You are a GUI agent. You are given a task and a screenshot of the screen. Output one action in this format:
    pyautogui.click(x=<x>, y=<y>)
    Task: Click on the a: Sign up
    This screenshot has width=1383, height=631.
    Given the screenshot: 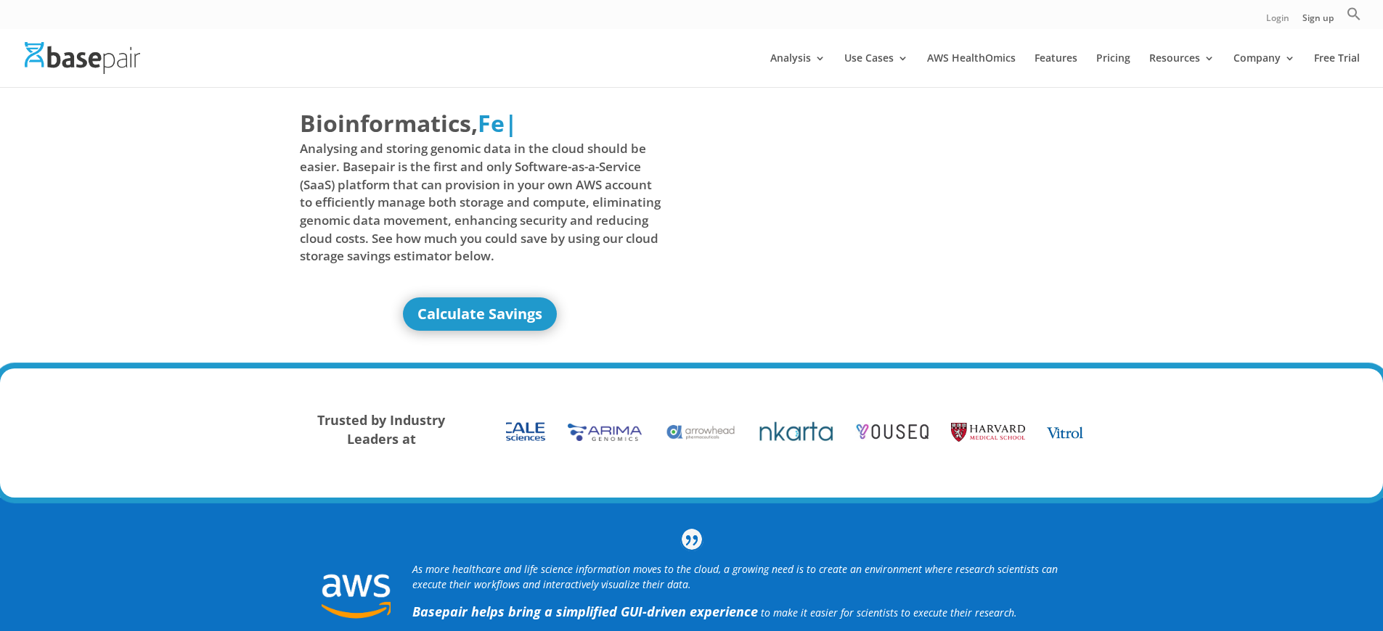 What is the action you would take?
    pyautogui.click(x=1317, y=21)
    